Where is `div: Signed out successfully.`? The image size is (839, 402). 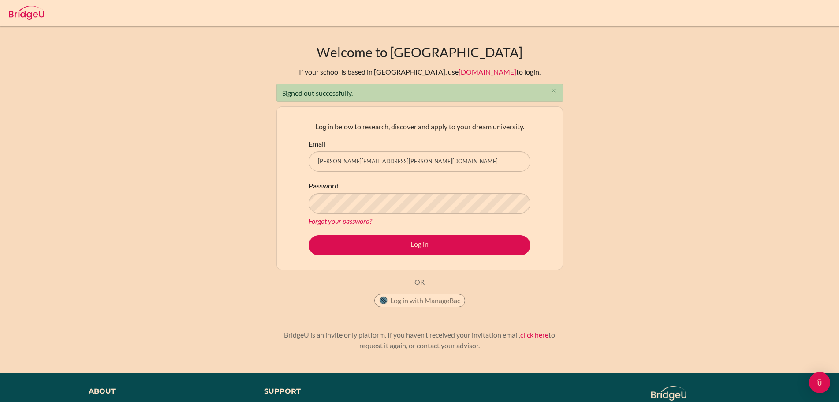
div: Signed out successfully. is located at coordinates (420, 93).